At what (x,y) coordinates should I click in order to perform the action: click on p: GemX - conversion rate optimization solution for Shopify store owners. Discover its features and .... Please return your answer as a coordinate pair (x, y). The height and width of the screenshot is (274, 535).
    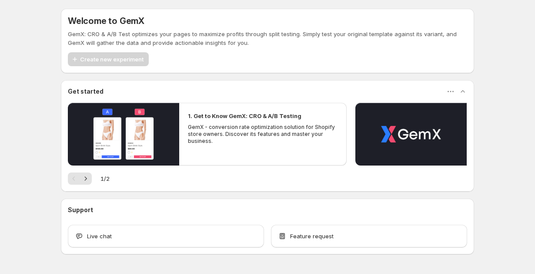
    Looking at the image, I should click on (263, 134).